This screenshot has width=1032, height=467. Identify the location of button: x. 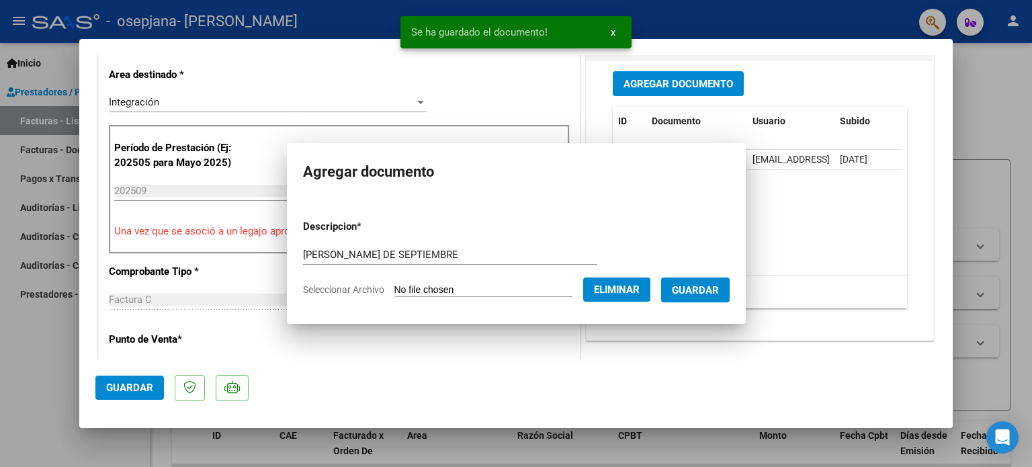
(613, 32).